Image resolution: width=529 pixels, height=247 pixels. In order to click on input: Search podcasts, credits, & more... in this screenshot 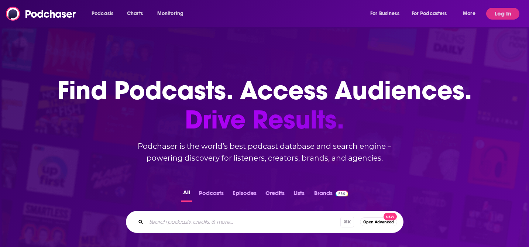, I will do `click(243, 222)`.